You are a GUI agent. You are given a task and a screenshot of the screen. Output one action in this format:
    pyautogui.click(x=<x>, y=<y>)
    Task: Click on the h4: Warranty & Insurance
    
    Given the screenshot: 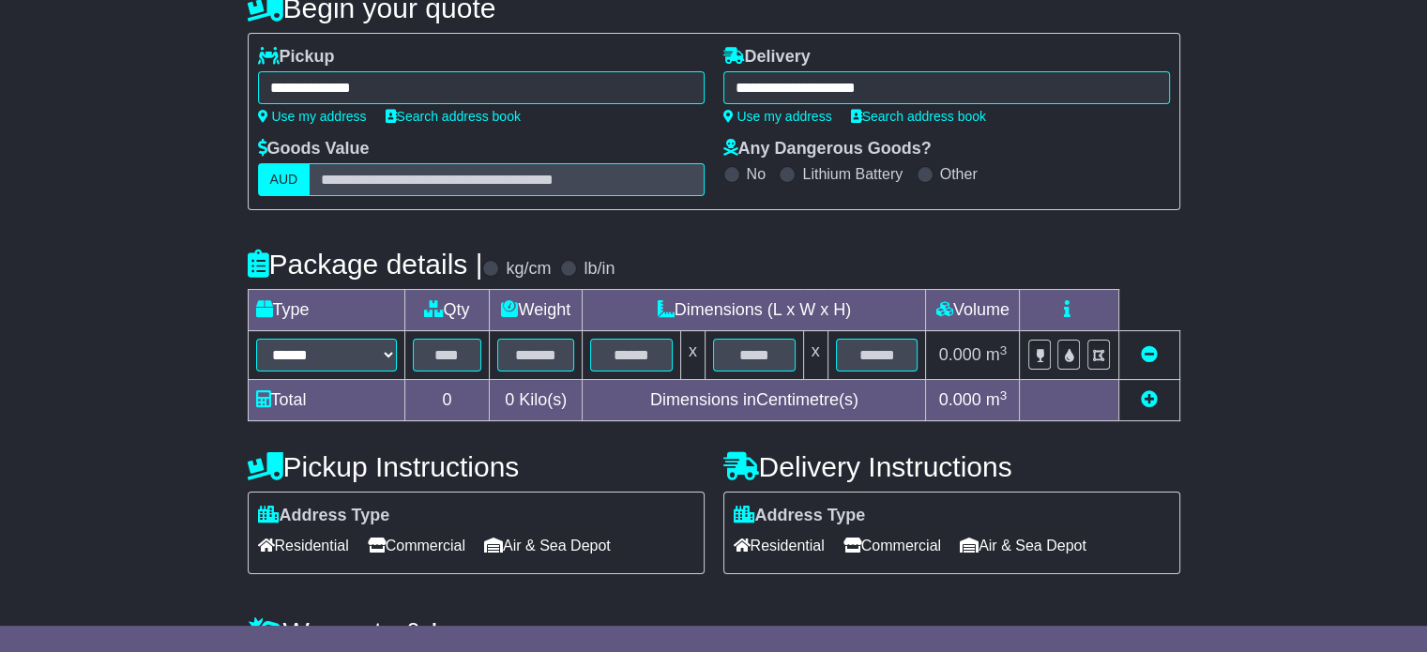 What is the action you would take?
    pyautogui.click(x=714, y=632)
    